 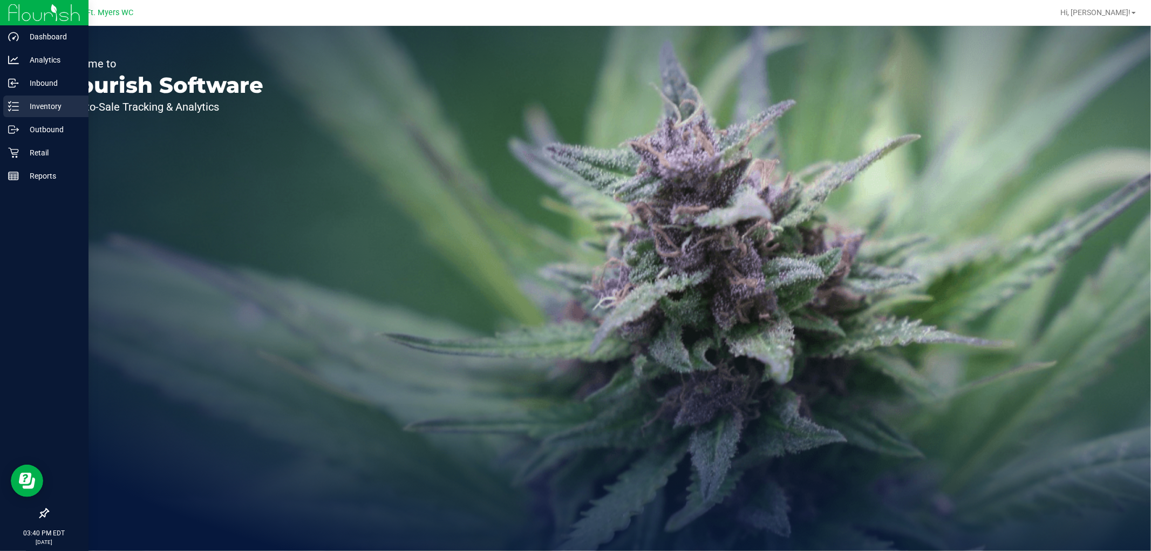 I want to click on span: Ft. Myers WC, so click(x=110, y=12).